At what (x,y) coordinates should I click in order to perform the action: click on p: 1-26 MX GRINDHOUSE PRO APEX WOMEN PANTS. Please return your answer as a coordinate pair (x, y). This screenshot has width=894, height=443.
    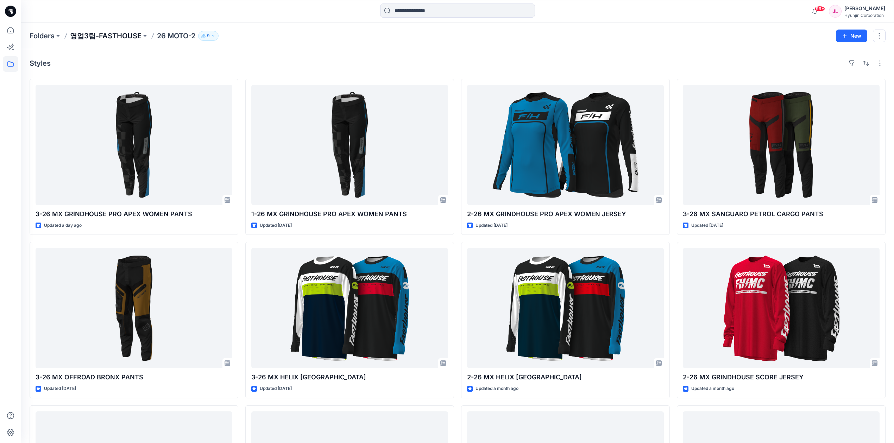
    Looking at the image, I should click on (350, 214).